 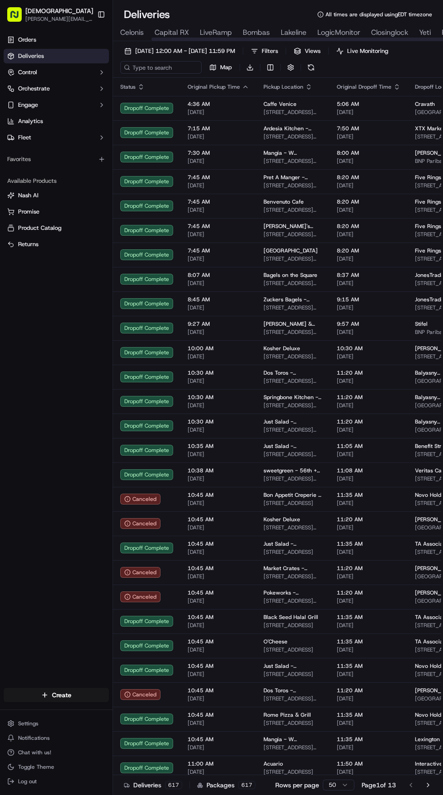 I want to click on span: 11:00 AM, so click(x=219, y=764).